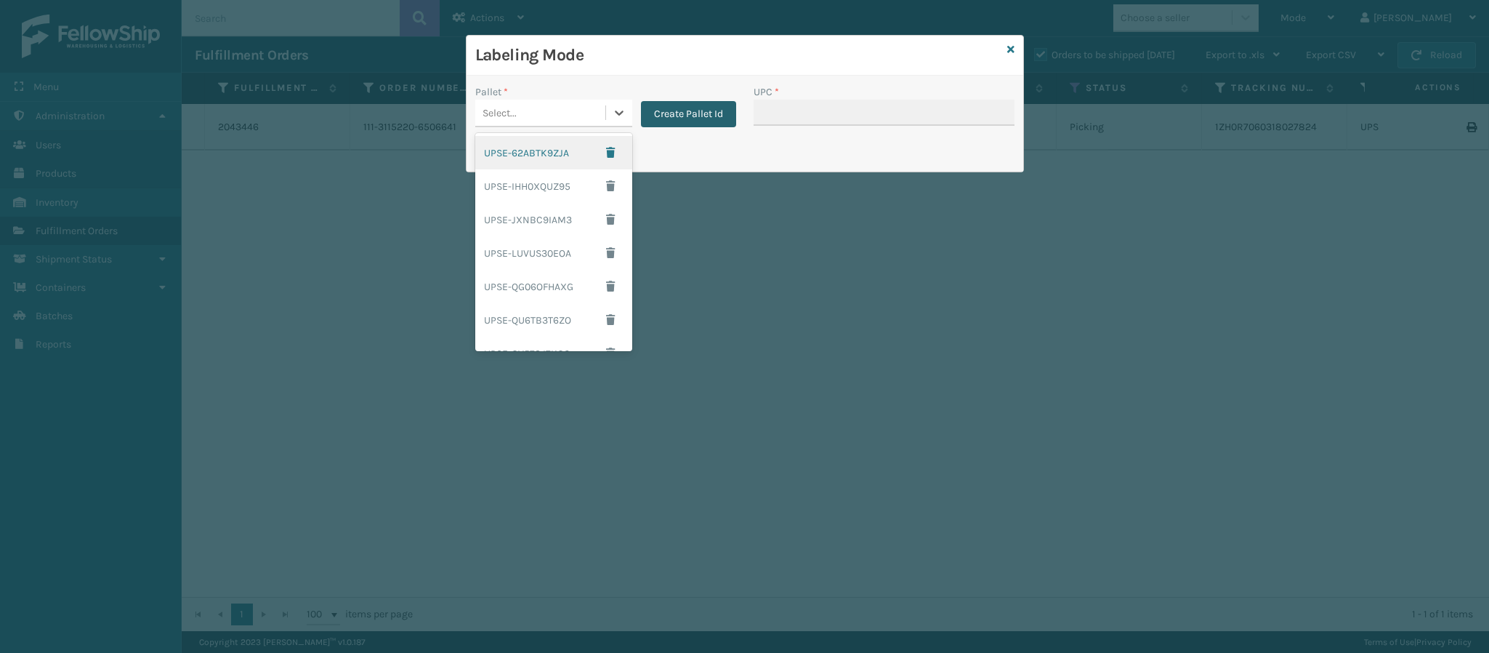  Describe the element at coordinates (554, 320) in the screenshot. I see `div: UPSE-QU6TB3T6ZO` at that location.